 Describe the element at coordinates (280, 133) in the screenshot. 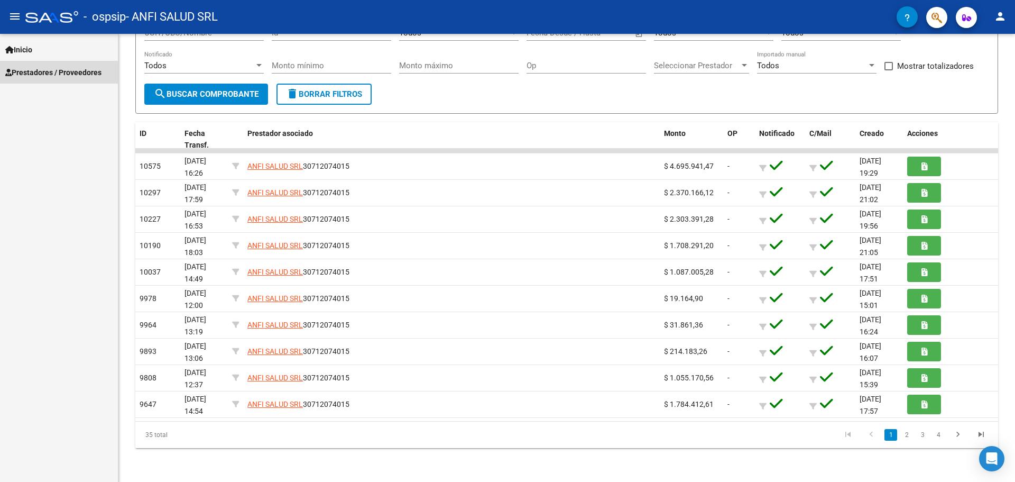

I see `span: Prestador asociado` at that location.